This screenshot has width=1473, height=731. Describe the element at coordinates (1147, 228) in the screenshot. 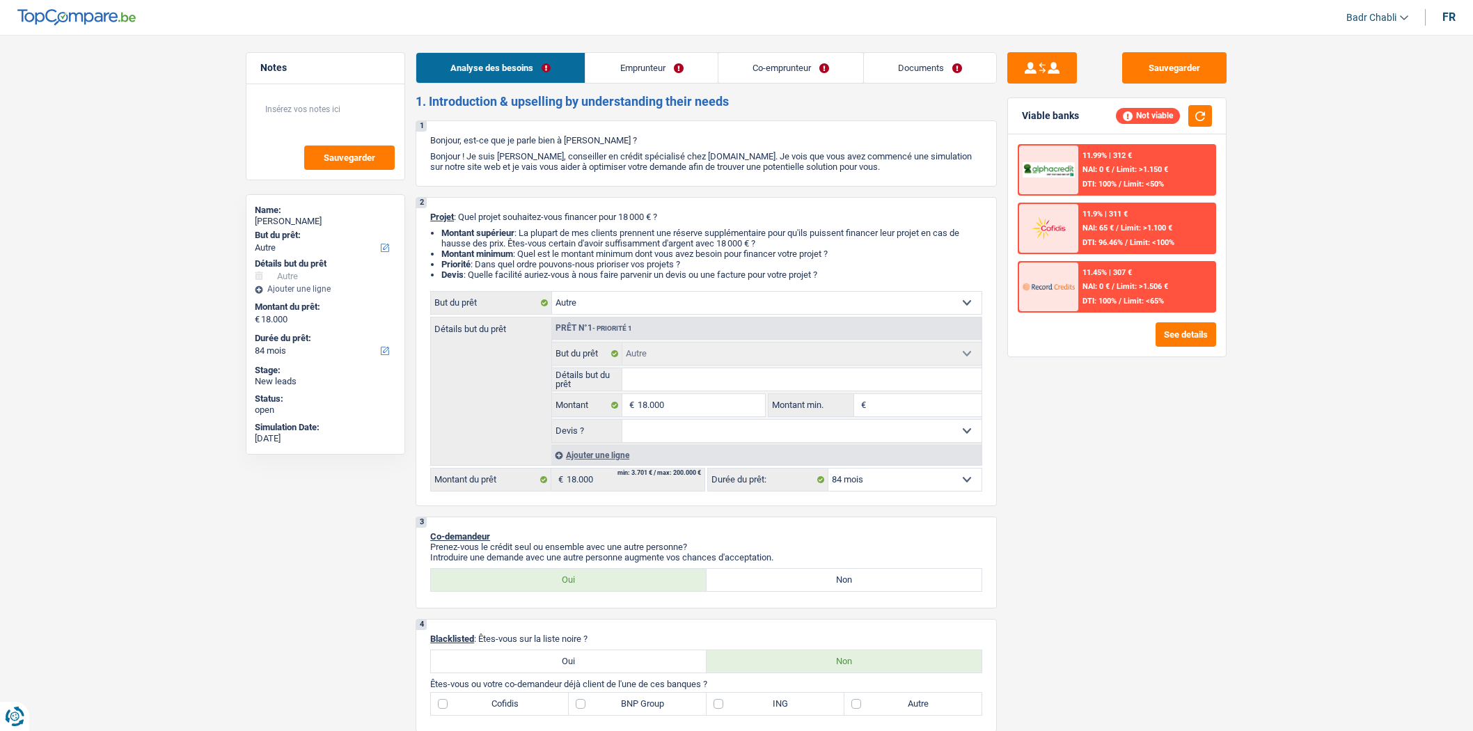

I see `span: Limit: >1.100 €` at that location.